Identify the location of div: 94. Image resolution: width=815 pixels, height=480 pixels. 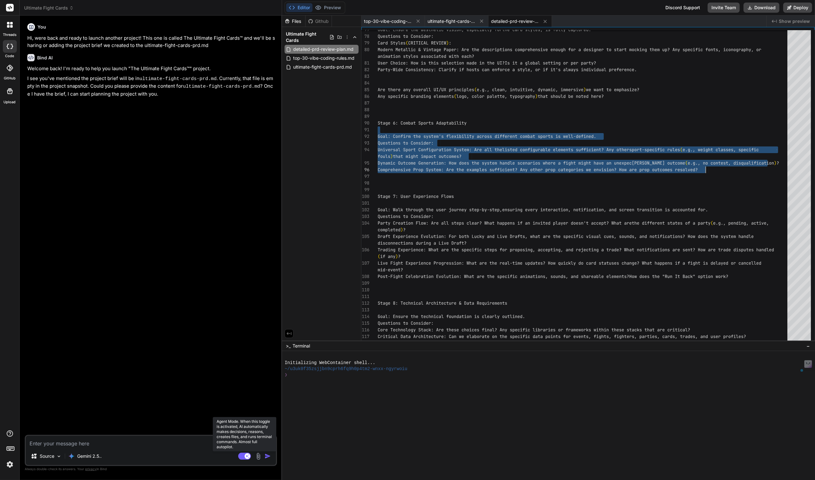
(365, 150).